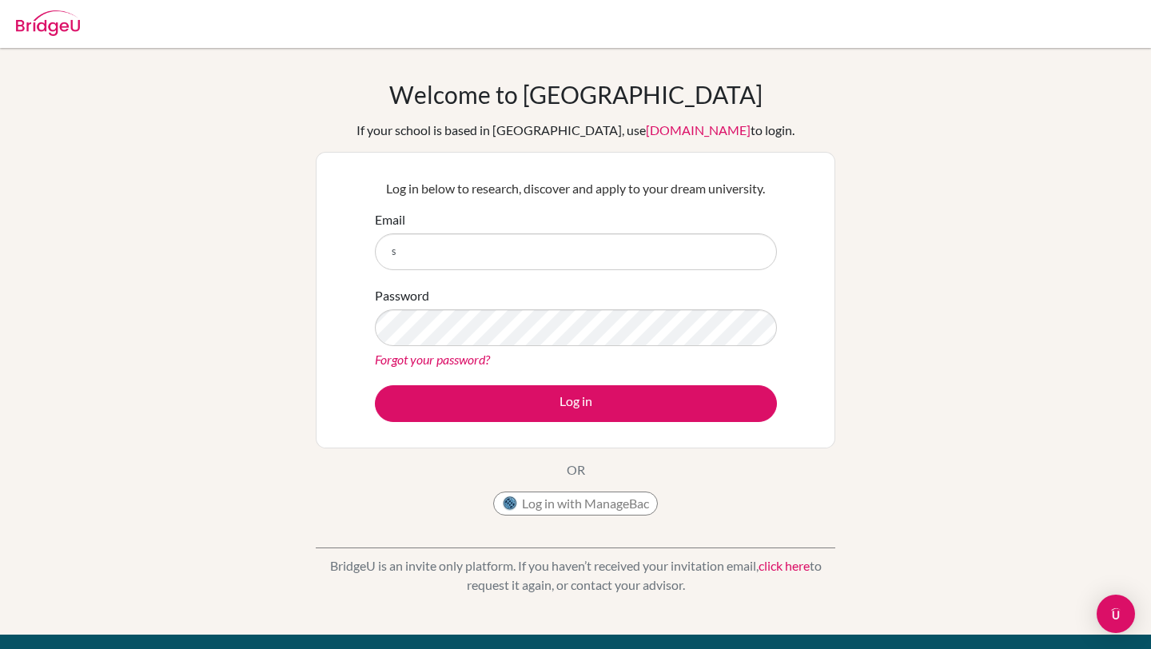 Image resolution: width=1151 pixels, height=649 pixels. What do you see at coordinates (576, 404) in the screenshot?
I see `button: Log in` at bounding box center [576, 404].